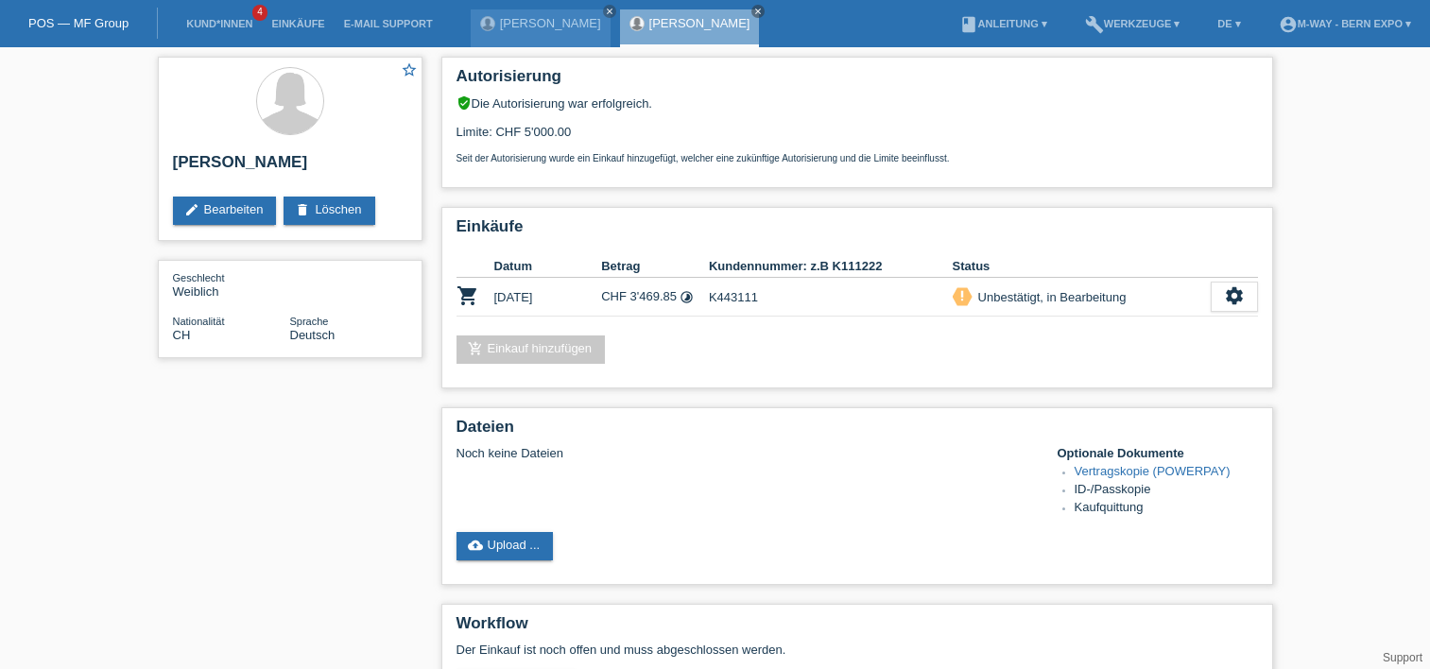 The image size is (1430, 669). What do you see at coordinates (686, 297) in the screenshot?
I see `i: Fixe Raten (24 Raten)` at bounding box center [686, 297].